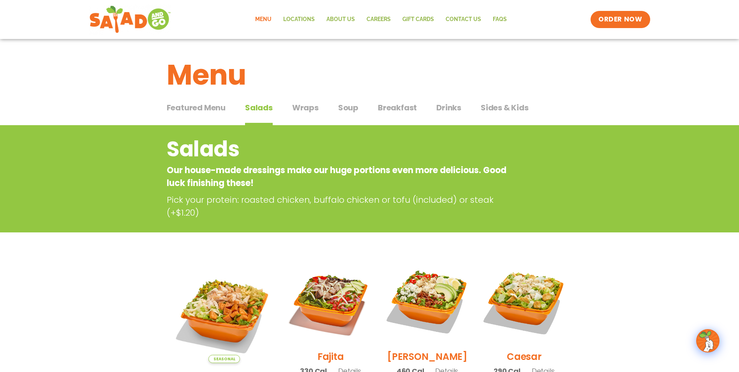  Describe the element at coordinates (130, 19) in the screenshot. I see `img: new-SAG-logo-768×292` at that location.